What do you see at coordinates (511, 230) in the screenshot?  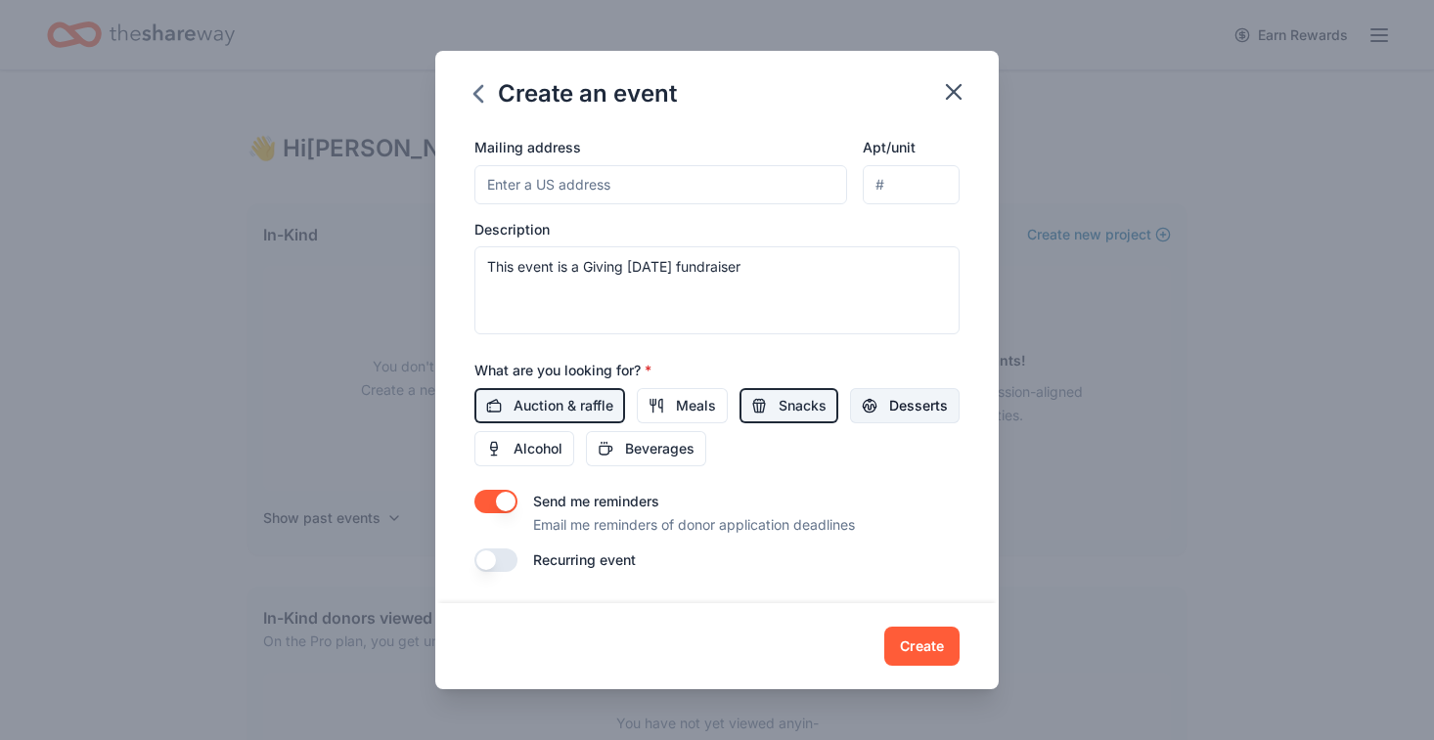 I see `label: Description` at bounding box center [511, 230].